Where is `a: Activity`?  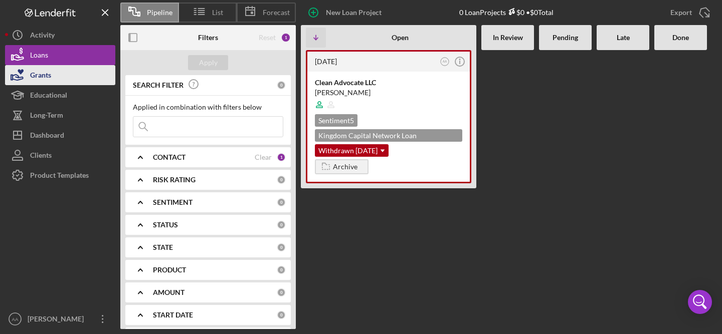
a: Activity is located at coordinates (60, 35).